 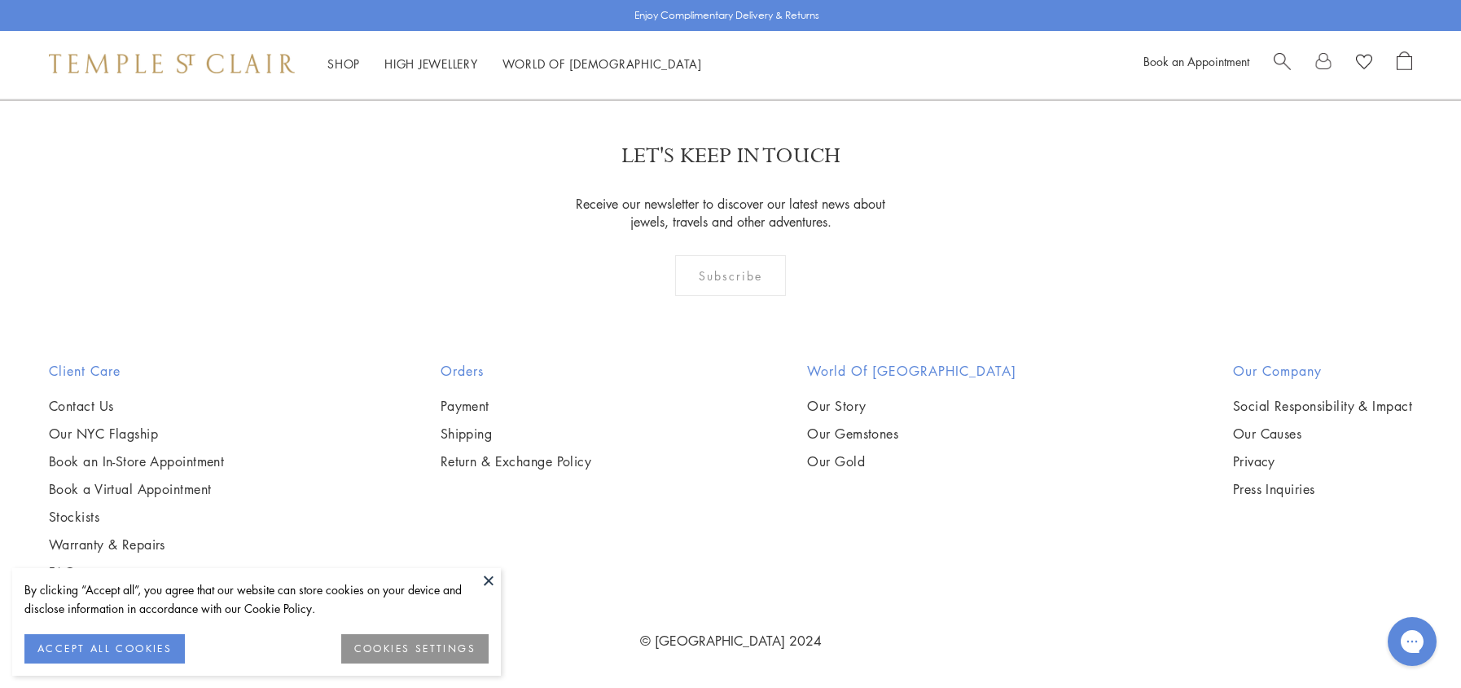 What do you see at coordinates (731, 156) in the screenshot?
I see `p: LET'S KEEP IN TOUCH` at bounding box center [731, 156].